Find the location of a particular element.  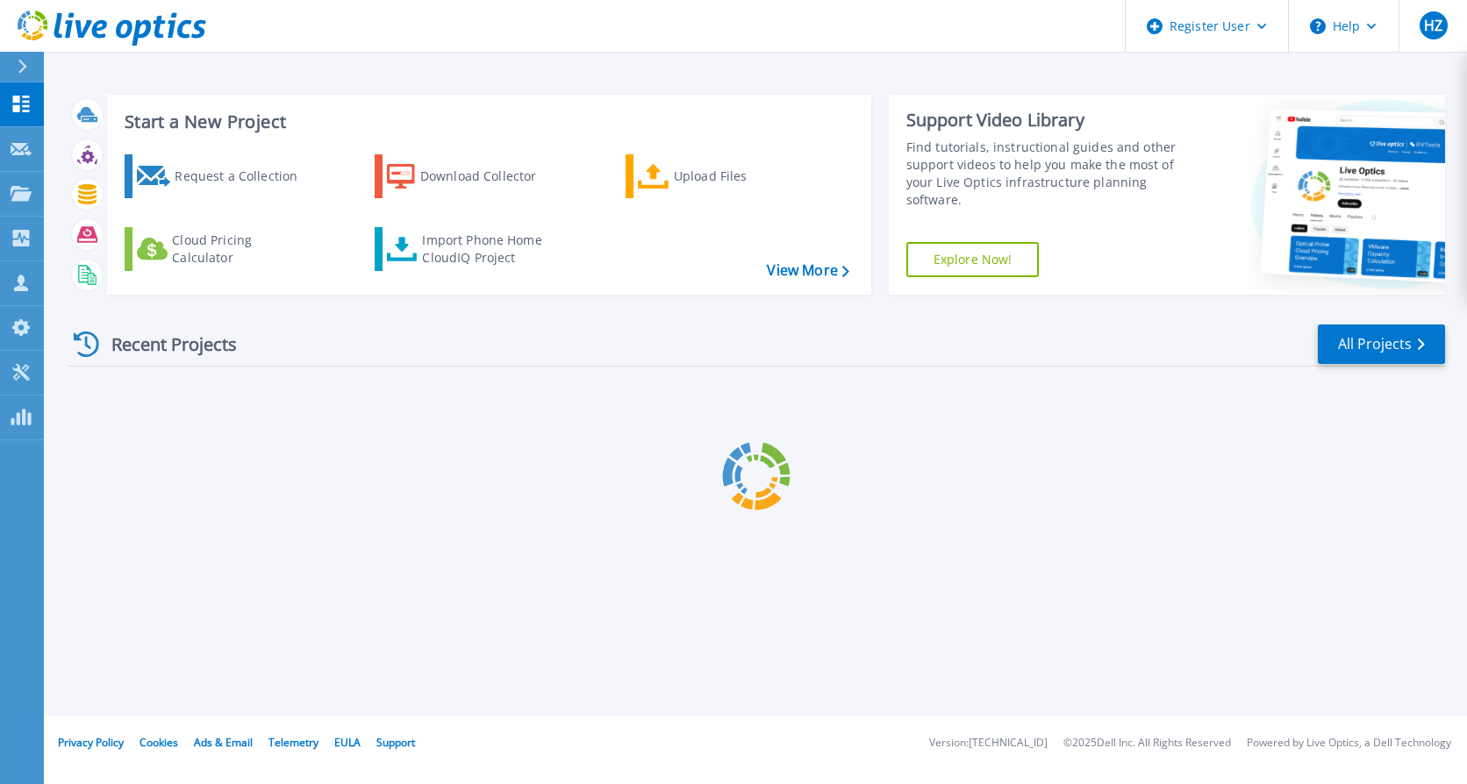

a: Support is located at coordinates (396, 742).